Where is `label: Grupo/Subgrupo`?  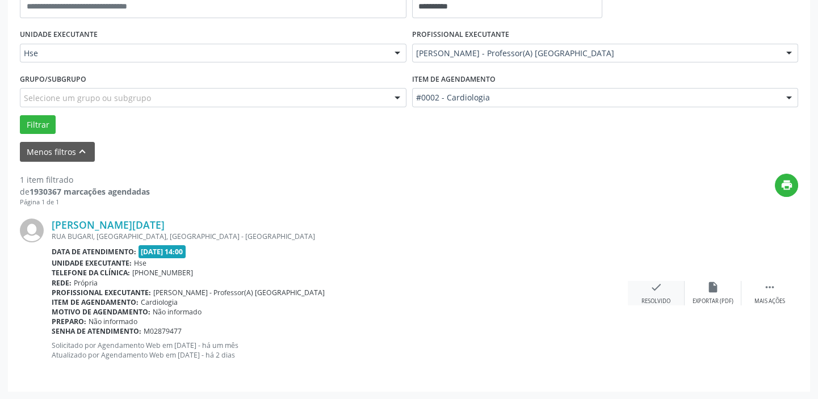
label: Grupo/Subgrupo is located at coordinates (53, 79).